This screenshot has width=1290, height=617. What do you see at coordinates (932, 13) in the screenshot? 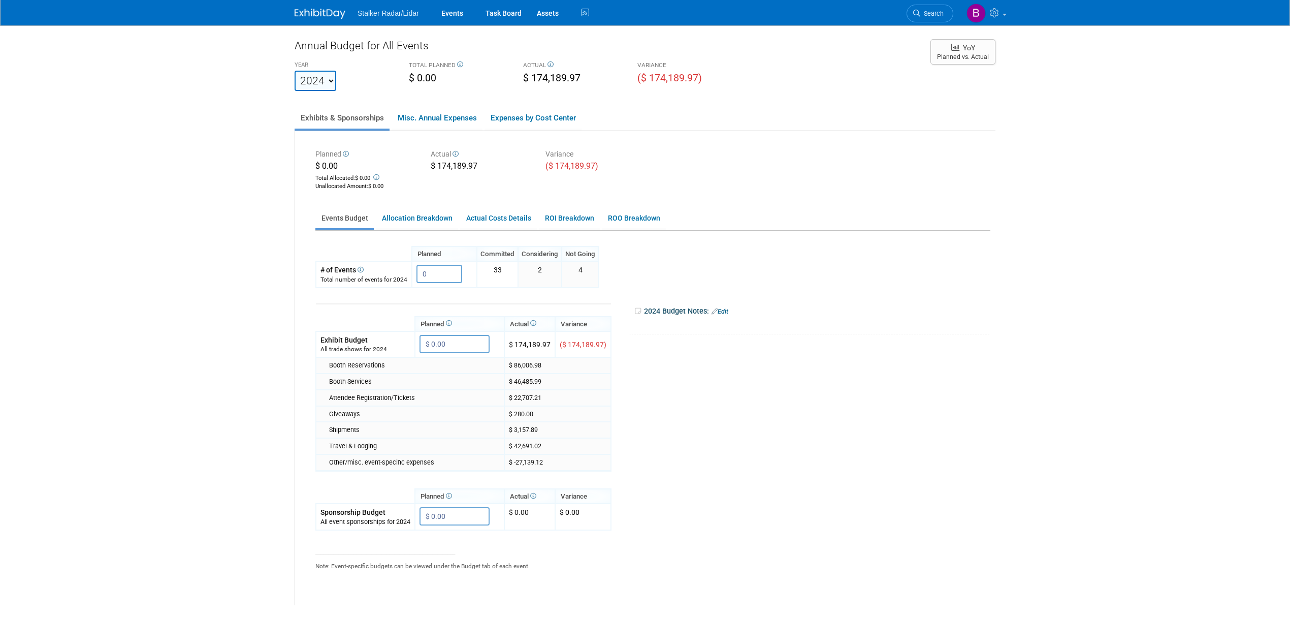
I see `span: Search` at bounding box center [932, 13].